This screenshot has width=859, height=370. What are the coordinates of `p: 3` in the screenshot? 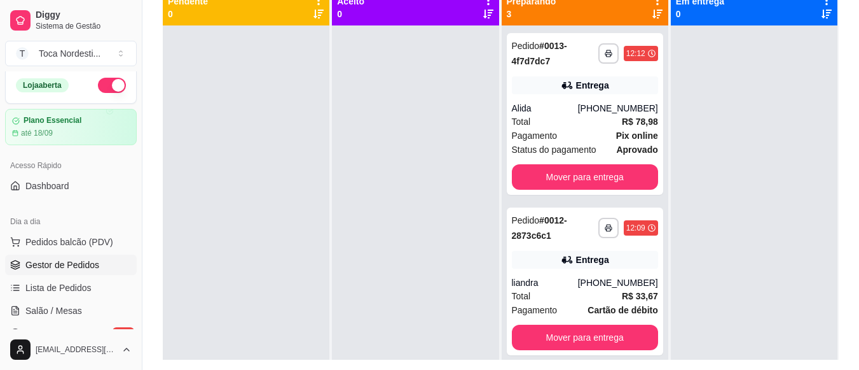 It's located at (532, 14).